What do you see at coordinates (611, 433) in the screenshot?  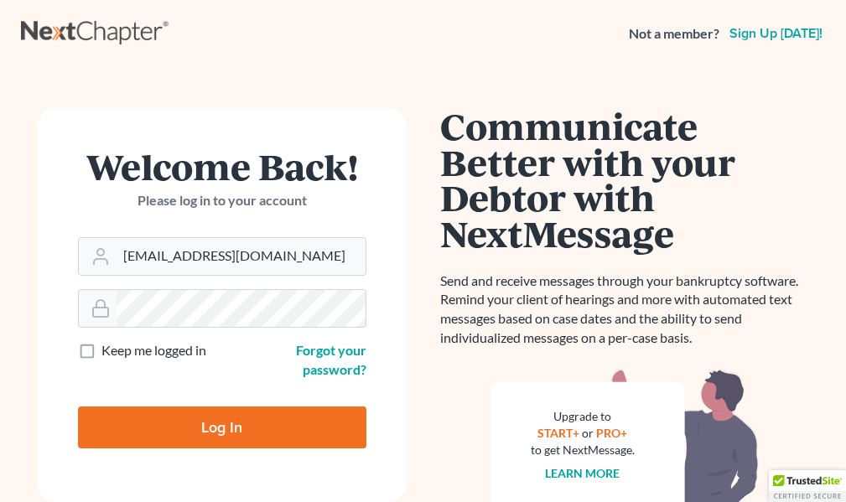 I see `a: PRO+` at bounding box center [611, 433].